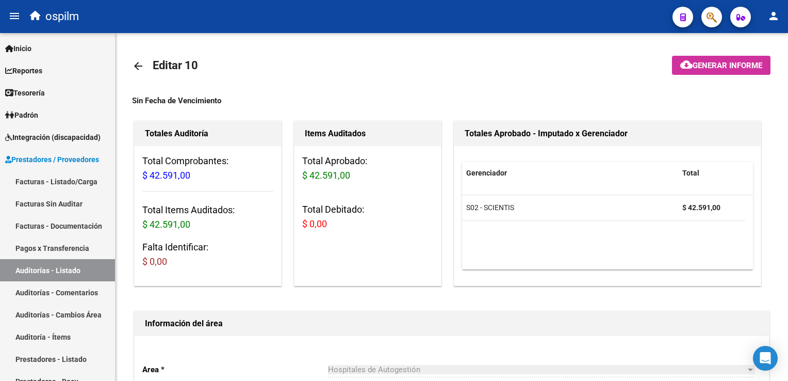 The height and width of the screenshot is (381, 788). Describe the element at coordinates (22, 115) in the screenshot. I see `span: Padrón` at that location.